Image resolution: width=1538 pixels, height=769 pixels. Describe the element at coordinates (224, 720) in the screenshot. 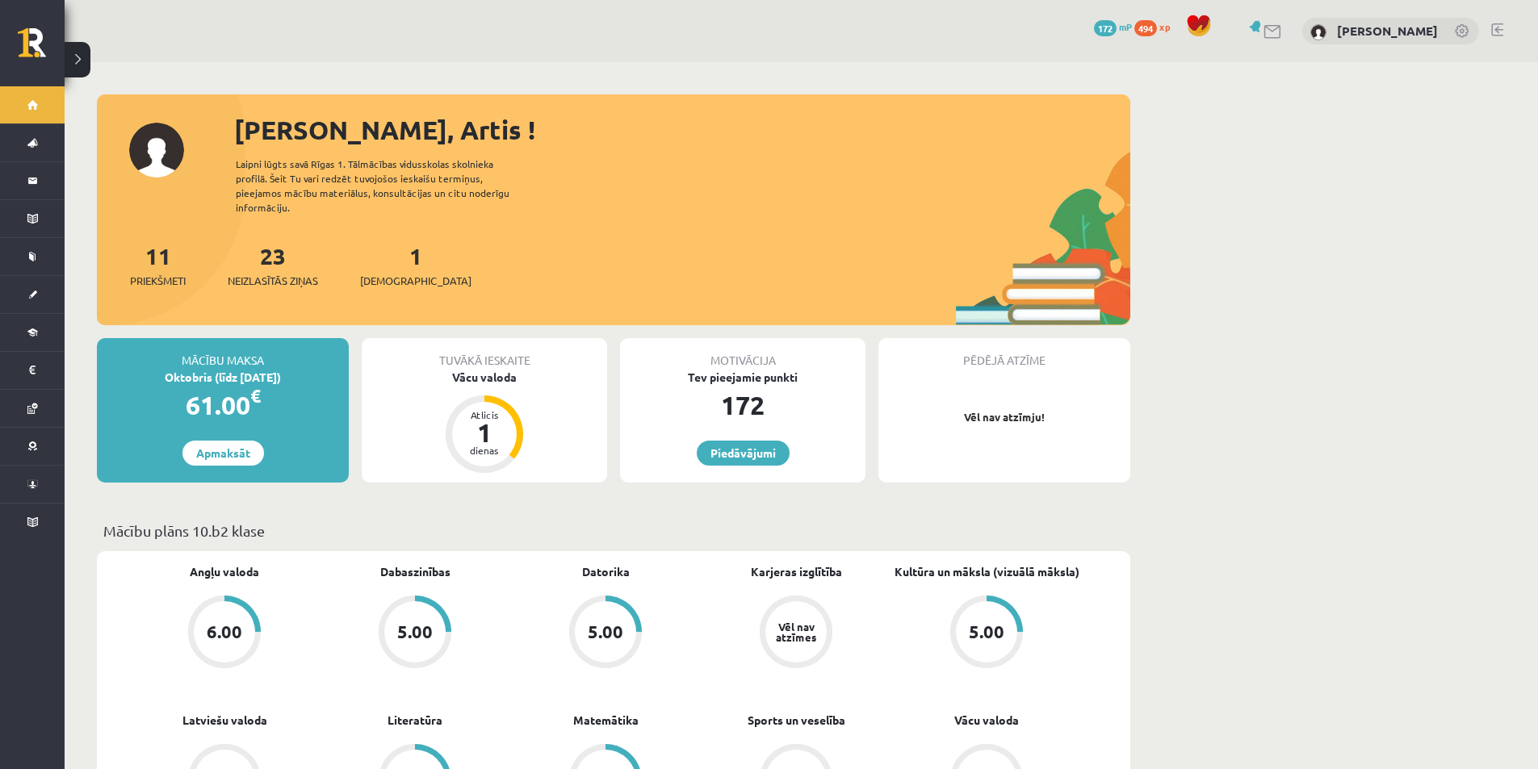

I see `a: Latviešu valoda` at that location.